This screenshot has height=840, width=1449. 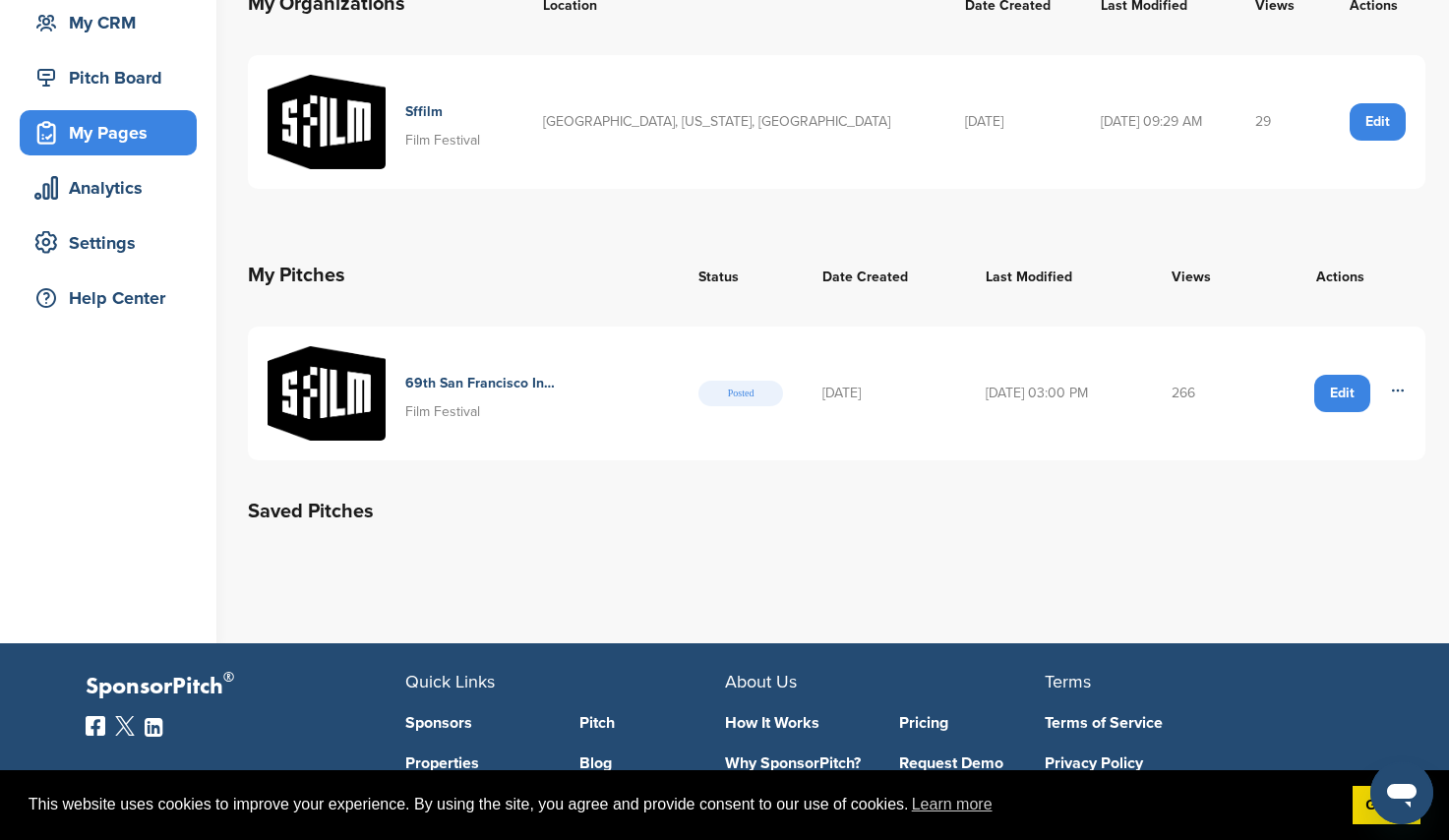 What do you see at coordinates (481, 384) in the screenshot?
I see `h4: 69th San Francisco International Film Festival` at bounding box center [481, 384].